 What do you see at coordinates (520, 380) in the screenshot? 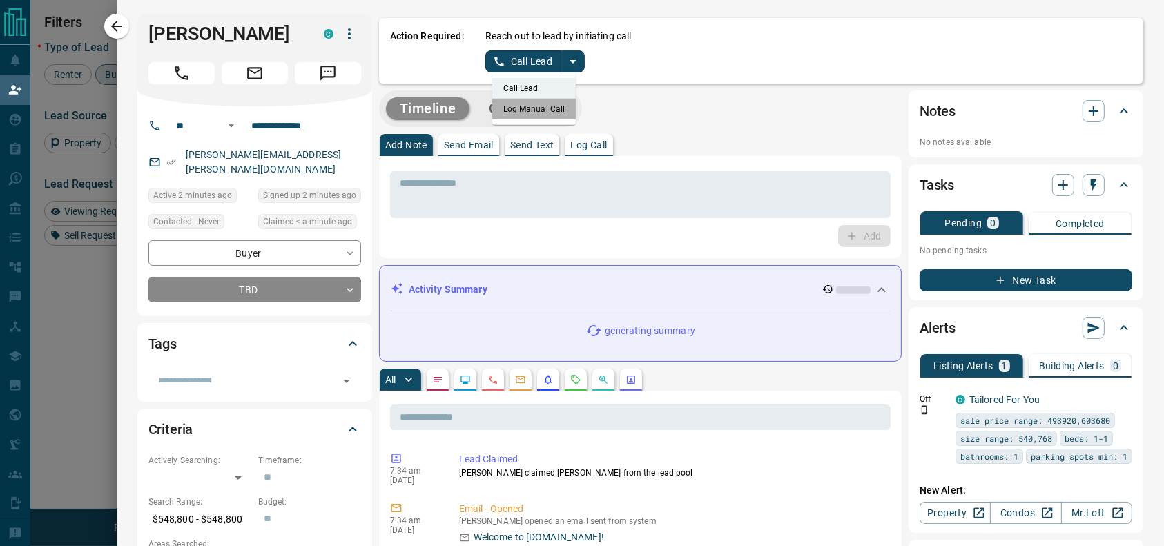
I see `svg: Emails` at bounding box center [520, 380].